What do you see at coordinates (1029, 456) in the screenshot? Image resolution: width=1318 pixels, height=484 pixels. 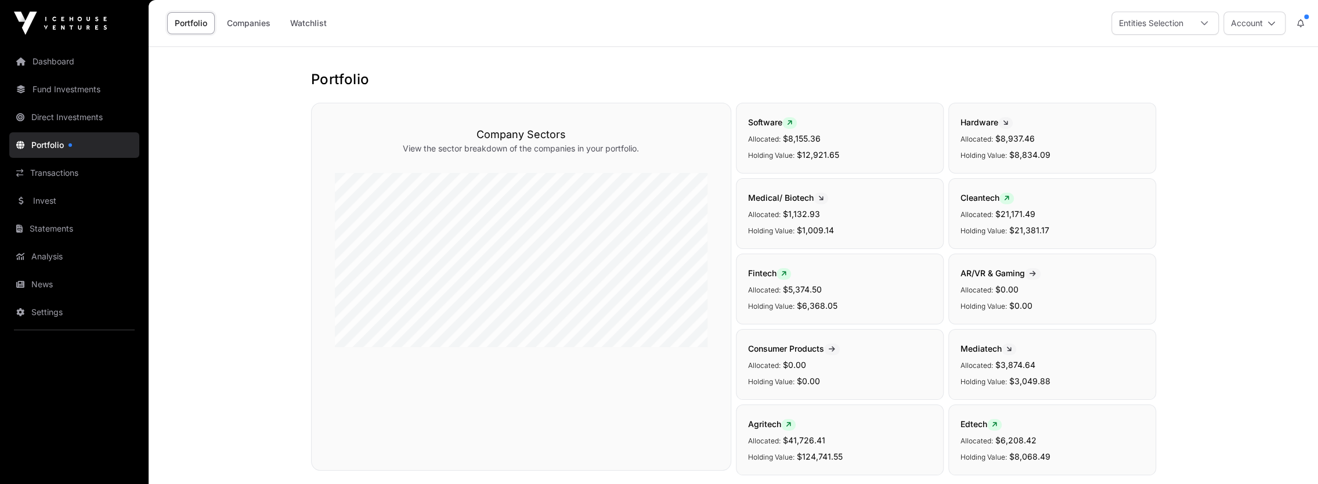 I see `span: $8,068.49` at bounding box center [1029, 456].